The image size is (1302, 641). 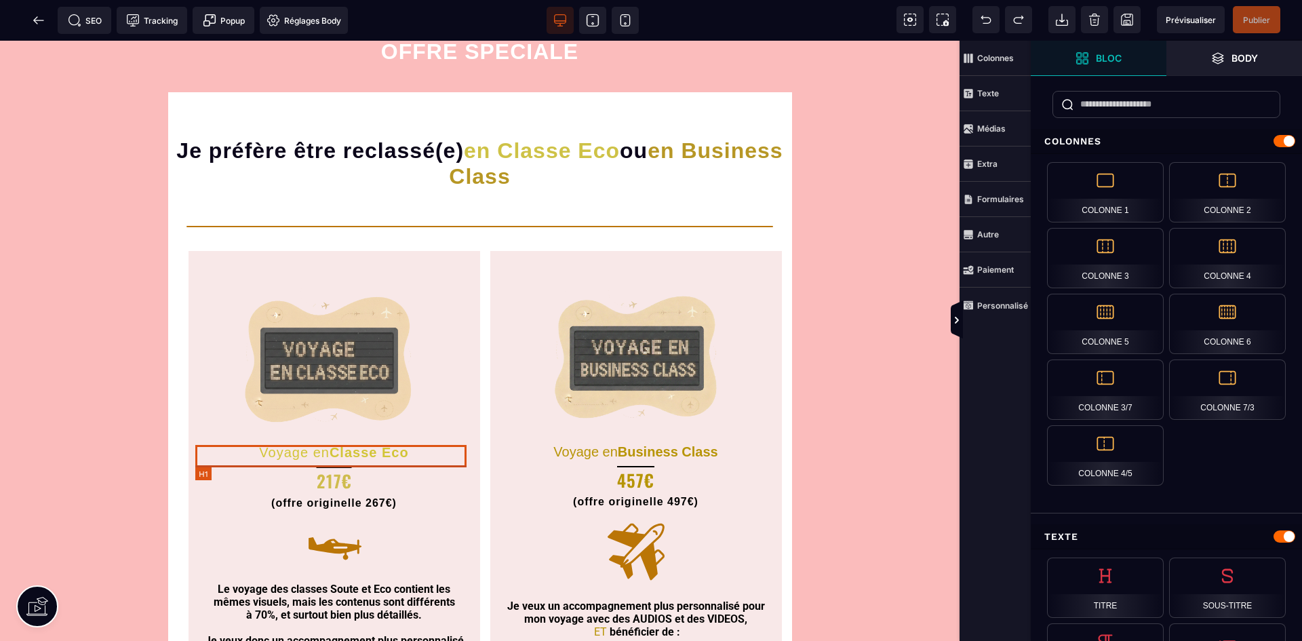 I want to click on strong: Personnalisé, so click(x=1002, y=305).